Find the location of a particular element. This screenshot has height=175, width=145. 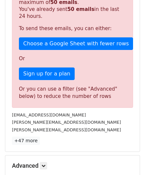

h5: Advanced is located at coordinates (72, 166).